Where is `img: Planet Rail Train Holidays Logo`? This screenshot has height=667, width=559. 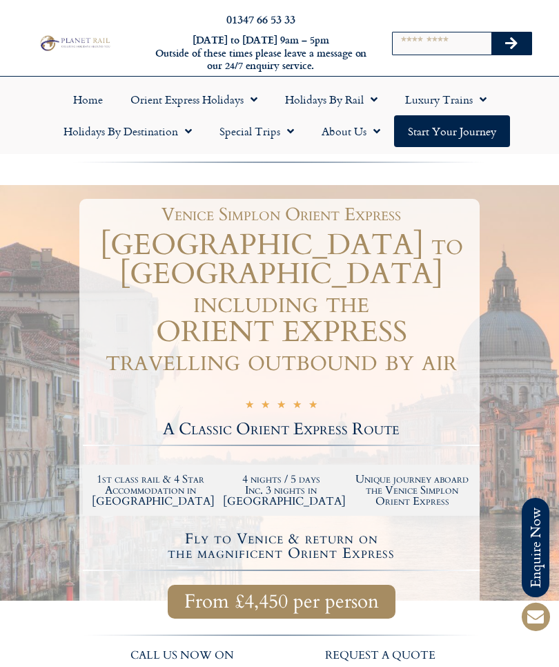
img: Planet Rail Train Holidays Logo is located at coordinates (75, 43).